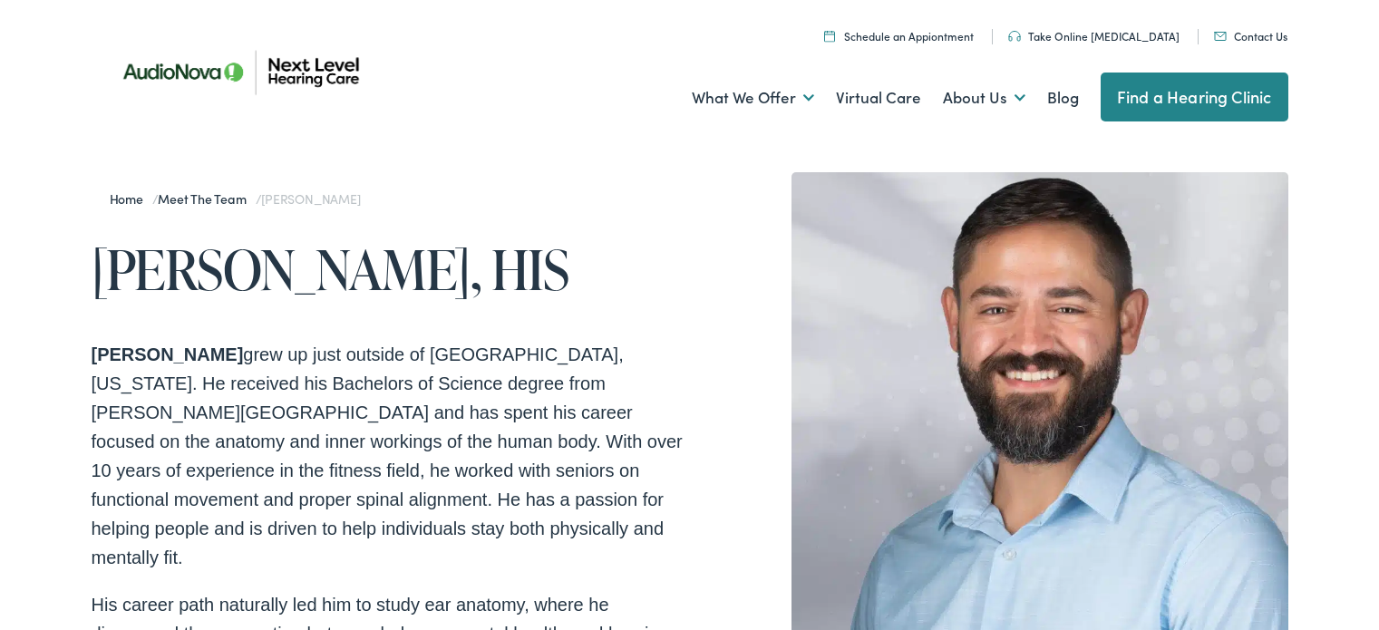 This screenshot has height=630, width=1379. Describe the element at coordinates (1015, 36) in the screenshot. I see `img: An icon symbolizing headphones, colored in teal, suggests audio-related services or features.` at that location.